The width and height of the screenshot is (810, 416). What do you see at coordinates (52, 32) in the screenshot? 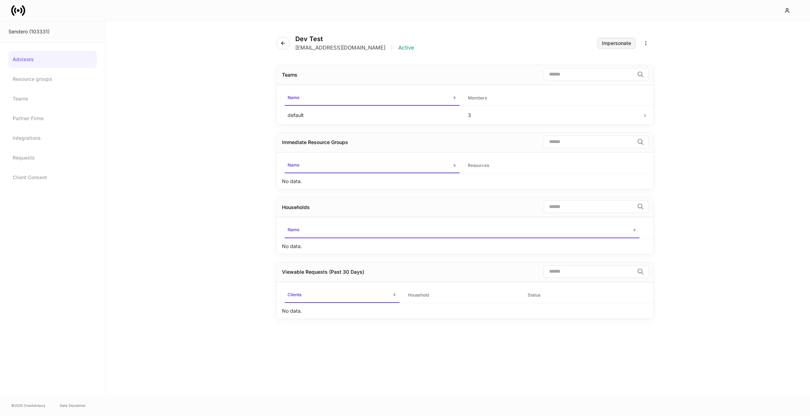
I see `div: Sendero (103331)` at bounding box center [52, 32].